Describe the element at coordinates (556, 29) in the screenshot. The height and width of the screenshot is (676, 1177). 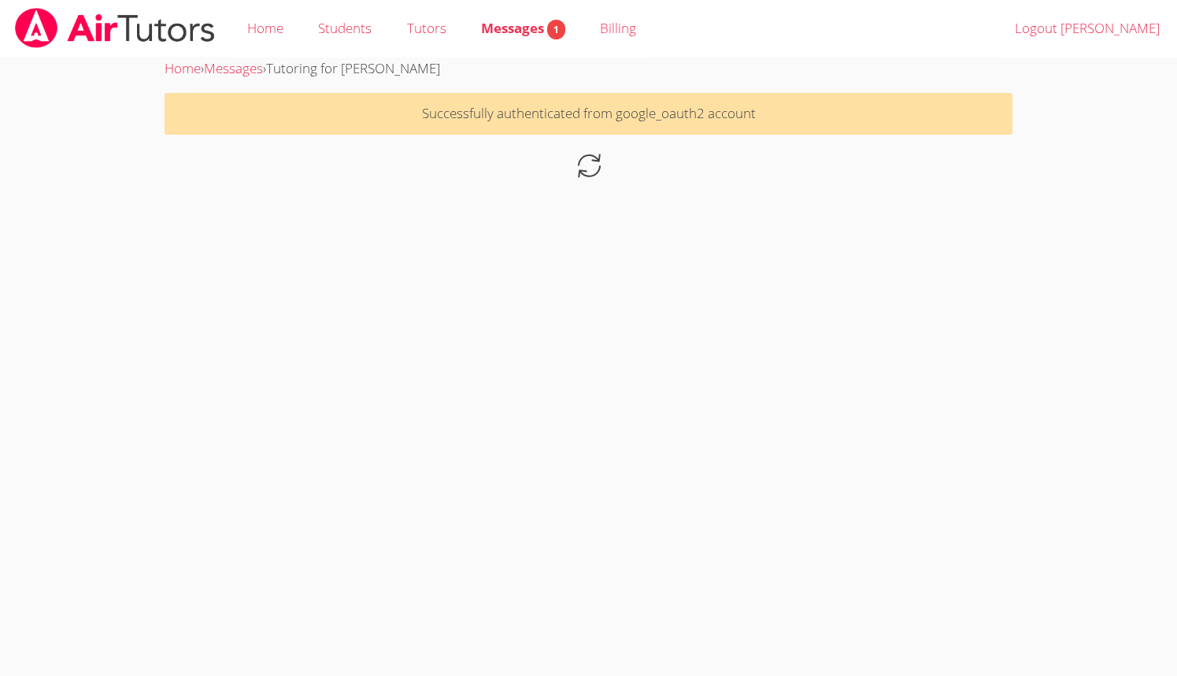
I see `span: 1` at that location.